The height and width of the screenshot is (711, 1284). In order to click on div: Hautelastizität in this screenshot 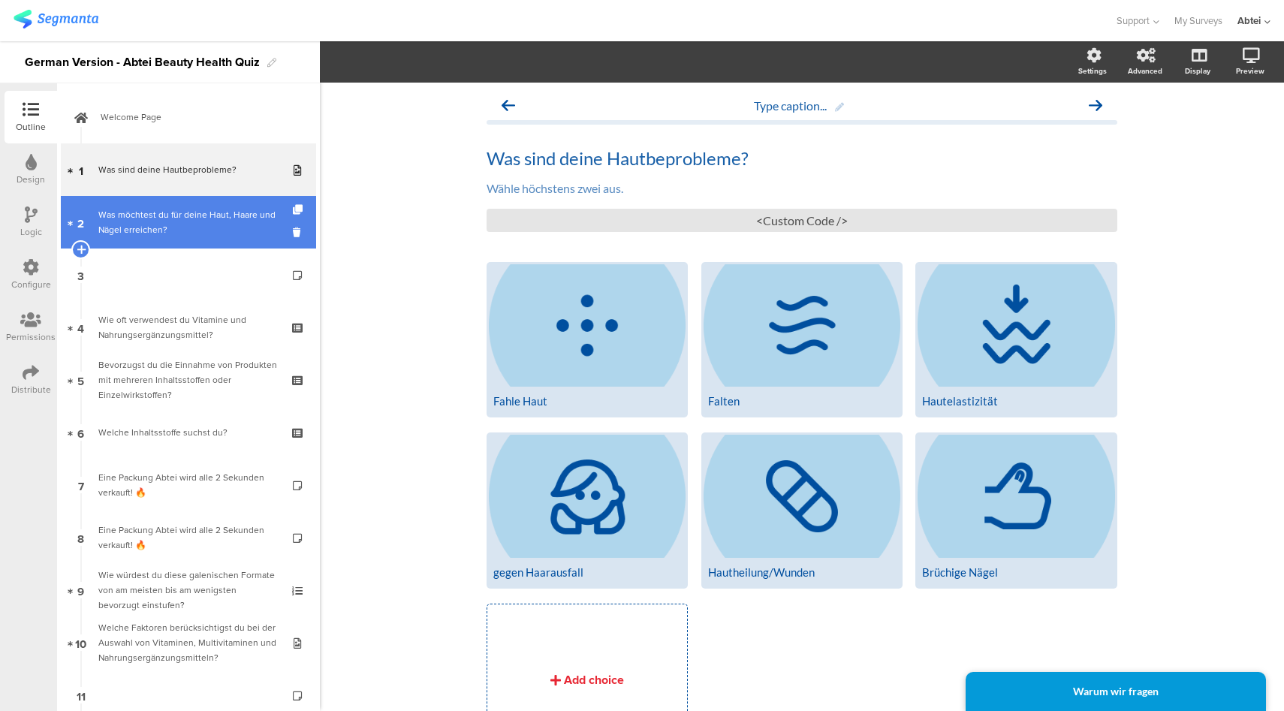, I will do `click(1016, 401)`.